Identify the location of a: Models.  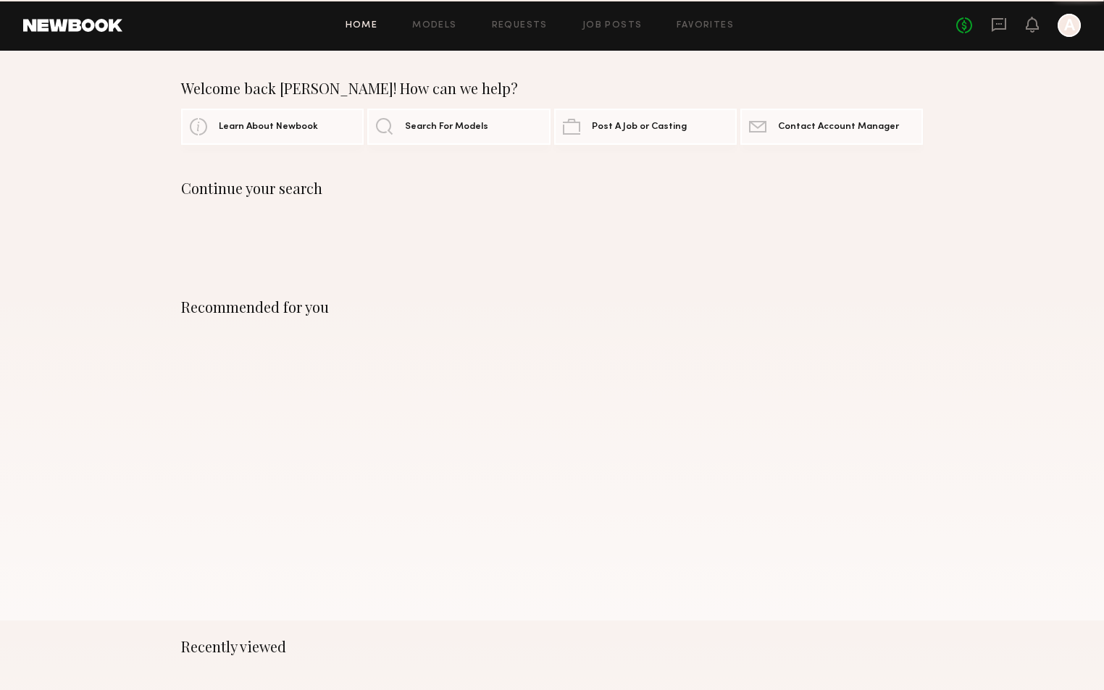
(434, 25).